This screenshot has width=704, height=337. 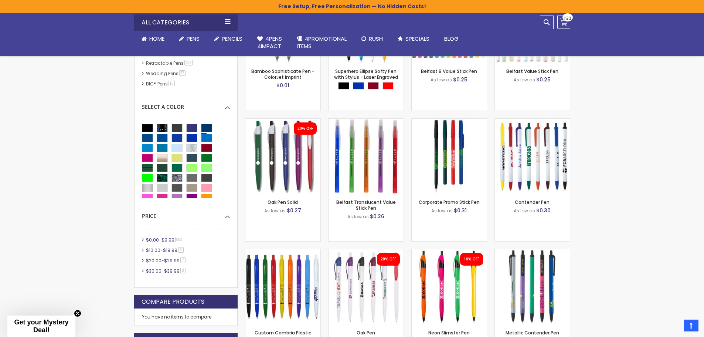 What do you see at coordinates (366, 286) in the screenshot?
I see `img: Oak Pen` at bounding box center [366, 286].